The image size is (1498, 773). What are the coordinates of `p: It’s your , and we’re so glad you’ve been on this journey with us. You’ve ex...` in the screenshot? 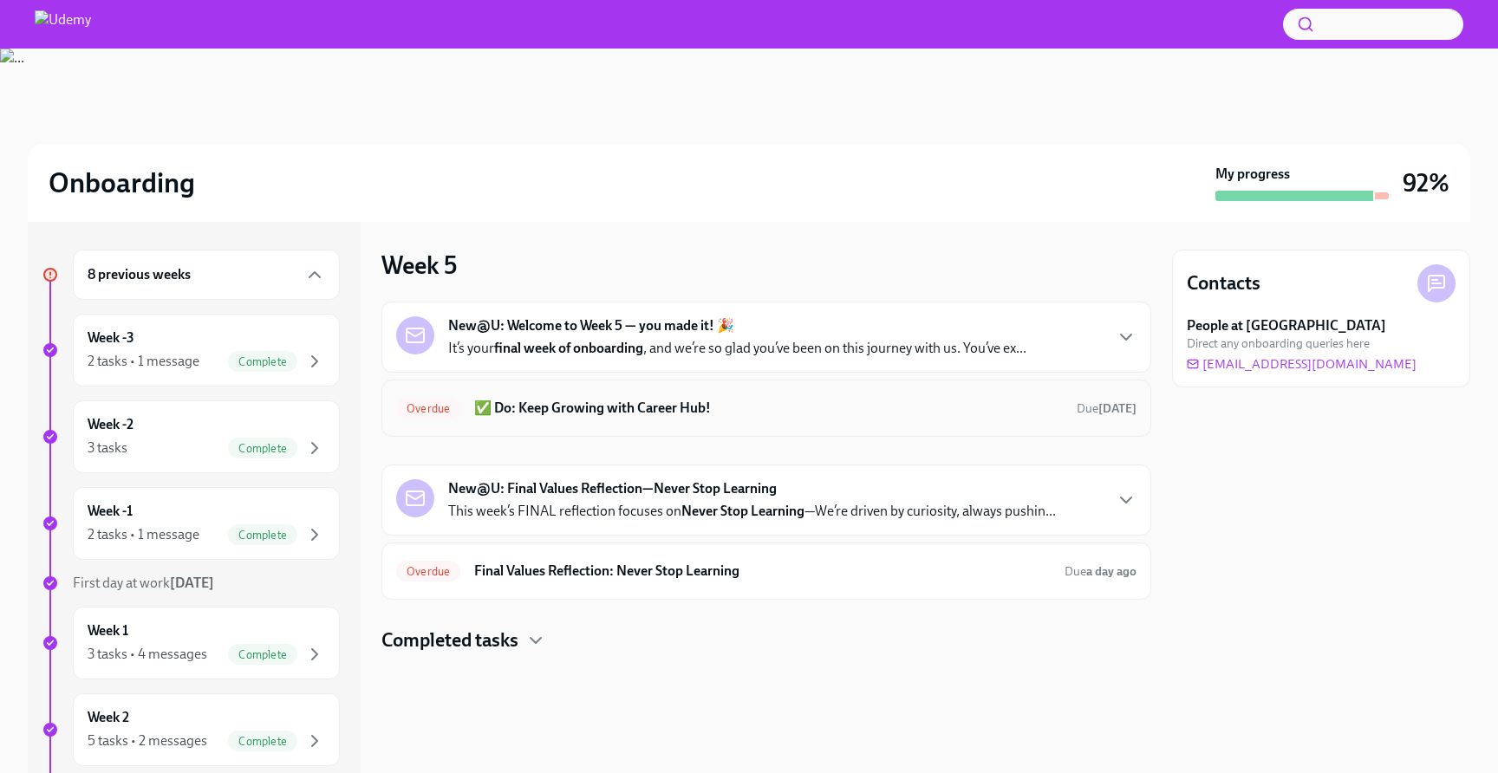 It's located at (737, 349).